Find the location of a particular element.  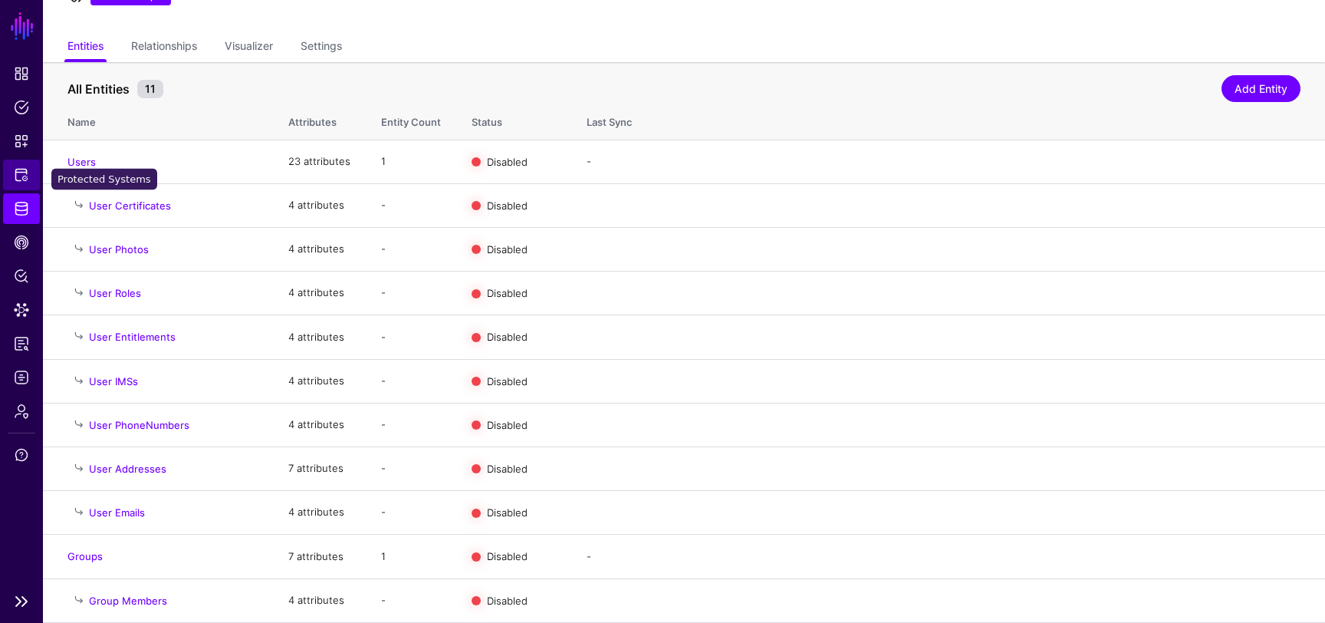

span: Snippets is located at coordinates (21, 141).